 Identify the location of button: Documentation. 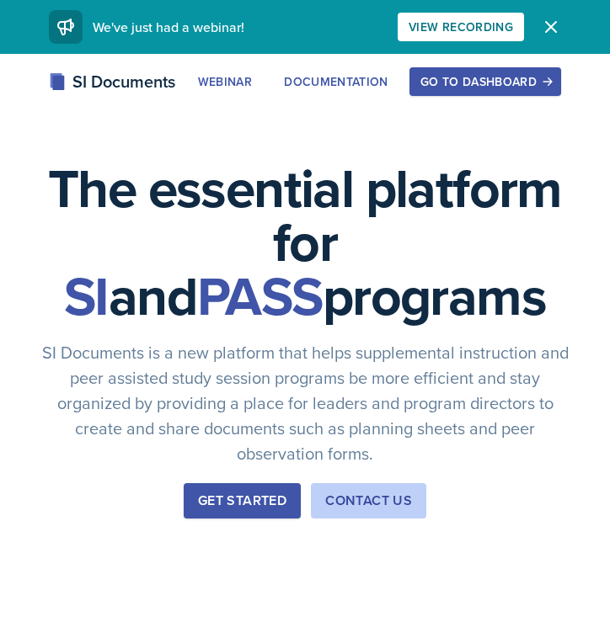
(336, 82).